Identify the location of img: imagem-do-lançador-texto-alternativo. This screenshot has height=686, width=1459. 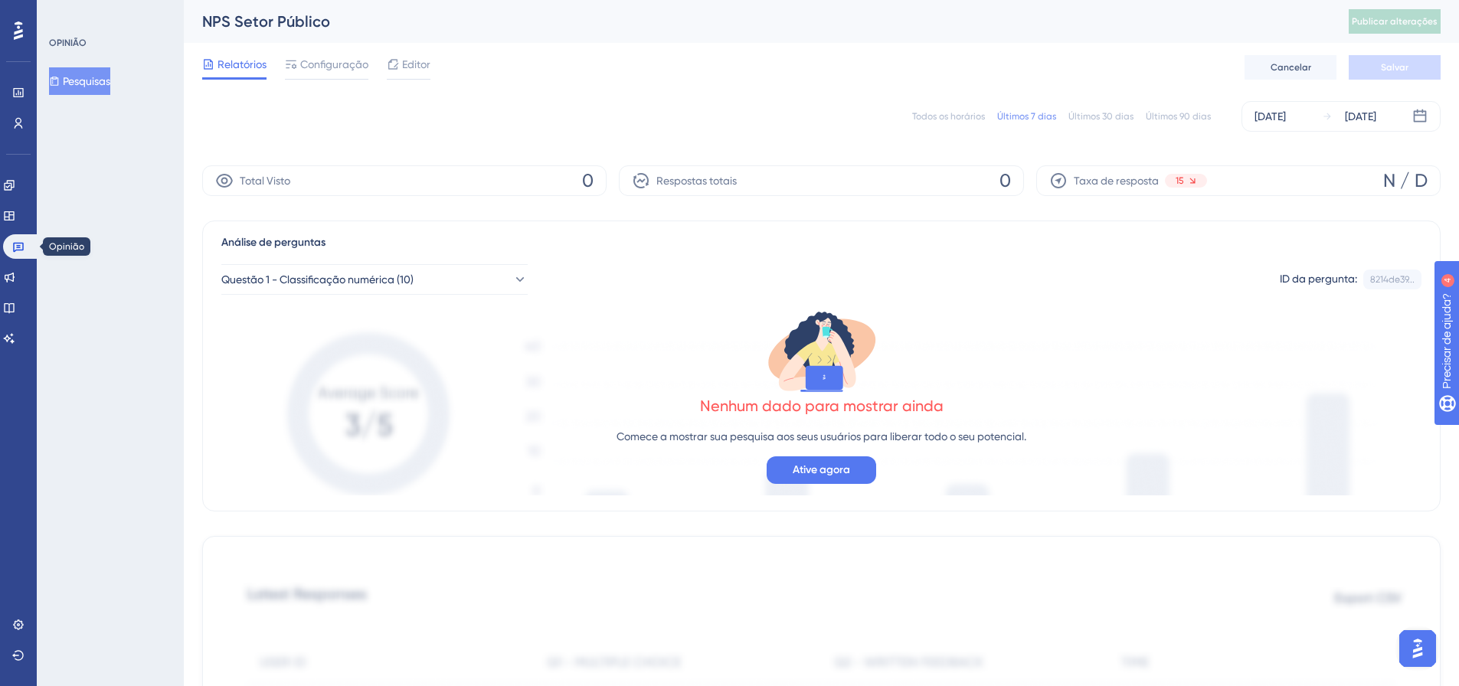
(23, 23).